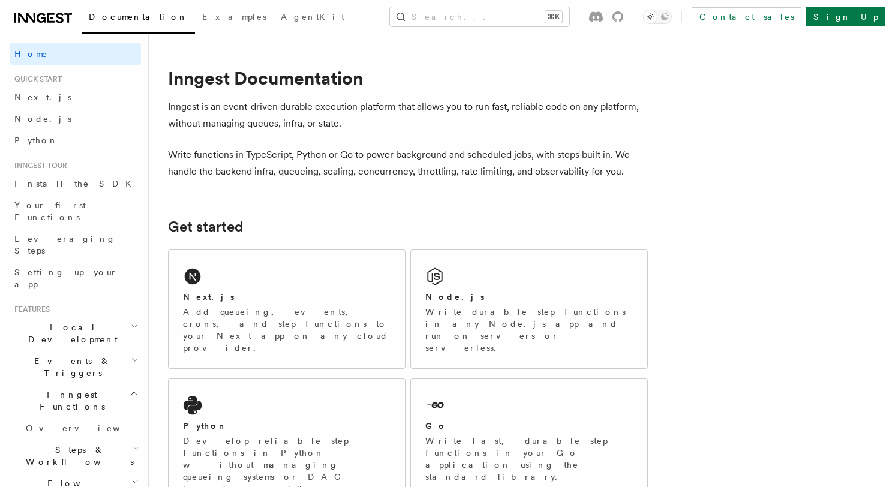  Describe the element at coordinates (81, 456) in the screenshot. I see `button: Steps & Workflows` at that location.